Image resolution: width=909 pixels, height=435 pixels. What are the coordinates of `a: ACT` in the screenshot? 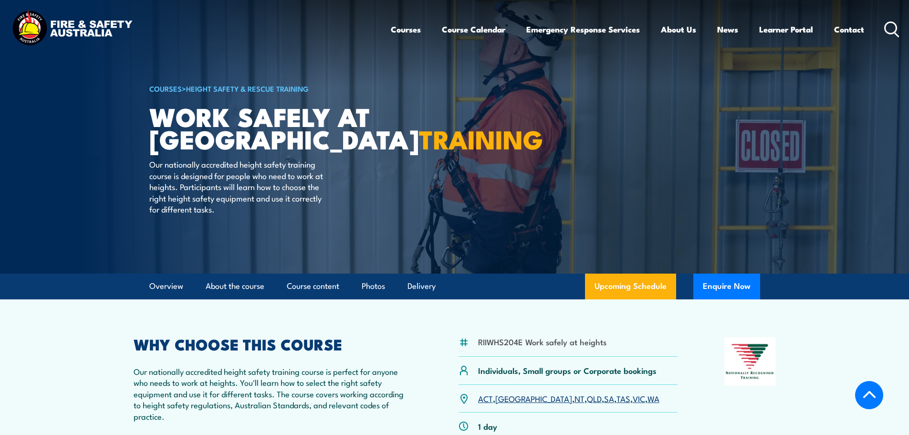 It's located at (485, 398).